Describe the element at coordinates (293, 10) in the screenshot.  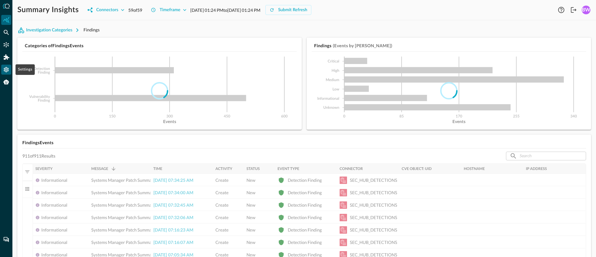
I see `div: Submit Refresh` at that location.